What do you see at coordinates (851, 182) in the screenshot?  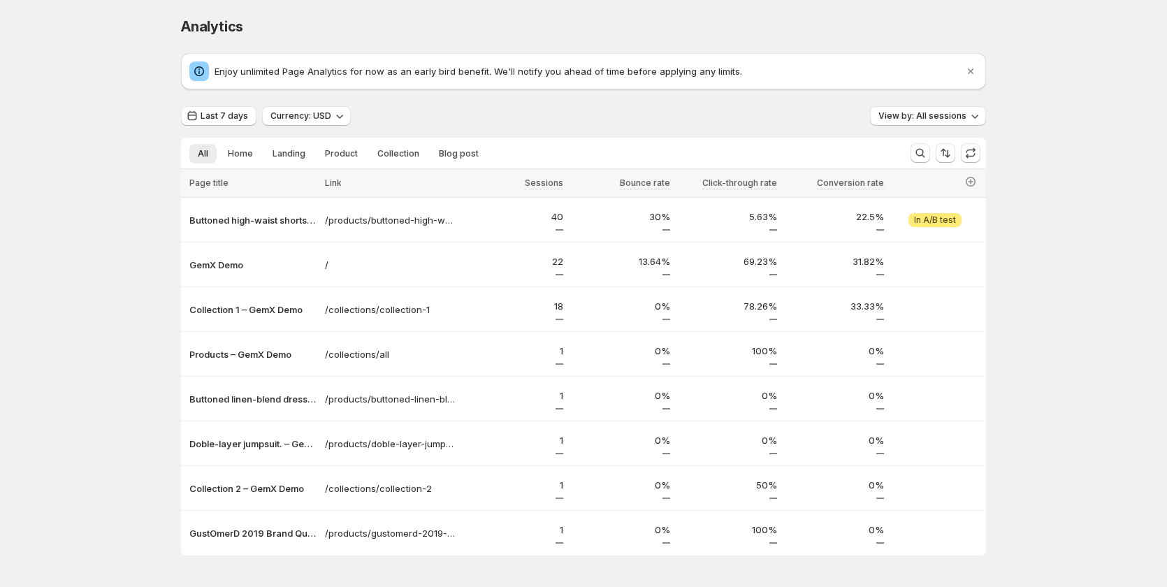 I see `span: Conversion rate` at bounding box center [851, 182].